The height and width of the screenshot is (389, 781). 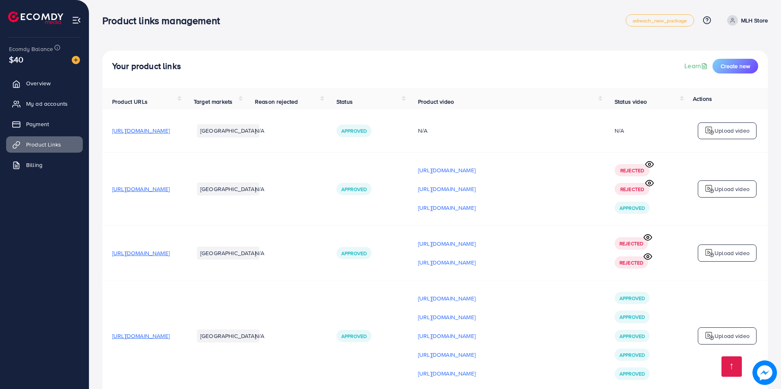 What do you see at coordinates (44, 104) in the screenshot?
I see `a: My ad accounts` at bounding box center [44, 104].